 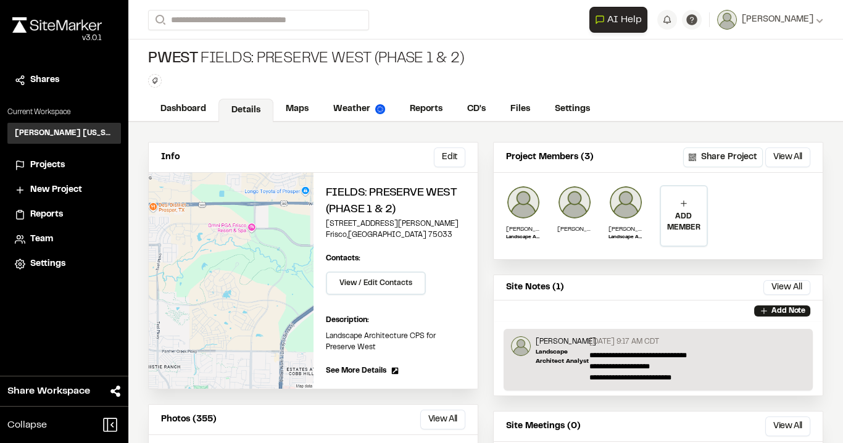 I want to click on img: Samantha Steinkirchner, so click(x=575, y=202).